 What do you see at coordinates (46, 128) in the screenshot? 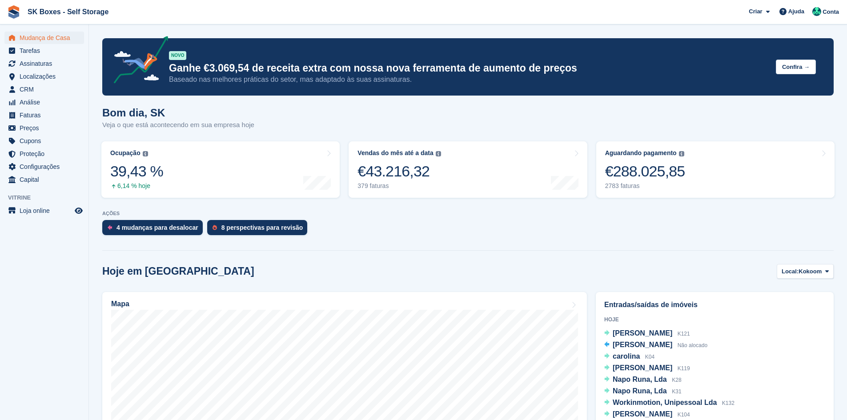
I see `span: Preços` at bounding box center [46, 128].